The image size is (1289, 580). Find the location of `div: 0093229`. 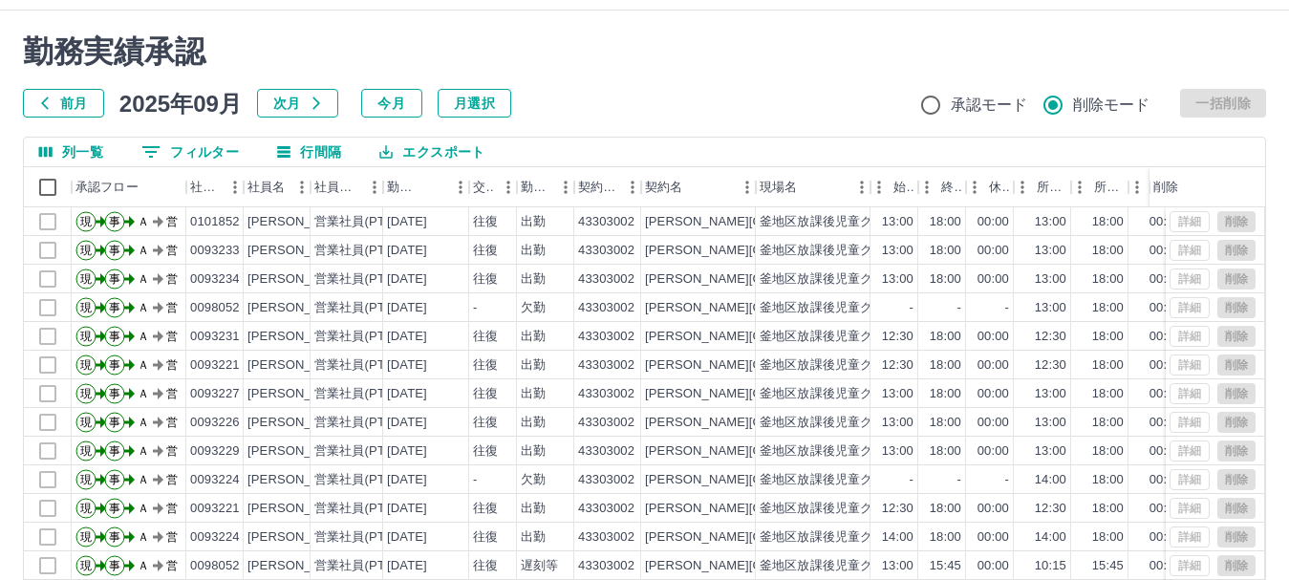

div: 0093229 is located at coordinates (215, 451).